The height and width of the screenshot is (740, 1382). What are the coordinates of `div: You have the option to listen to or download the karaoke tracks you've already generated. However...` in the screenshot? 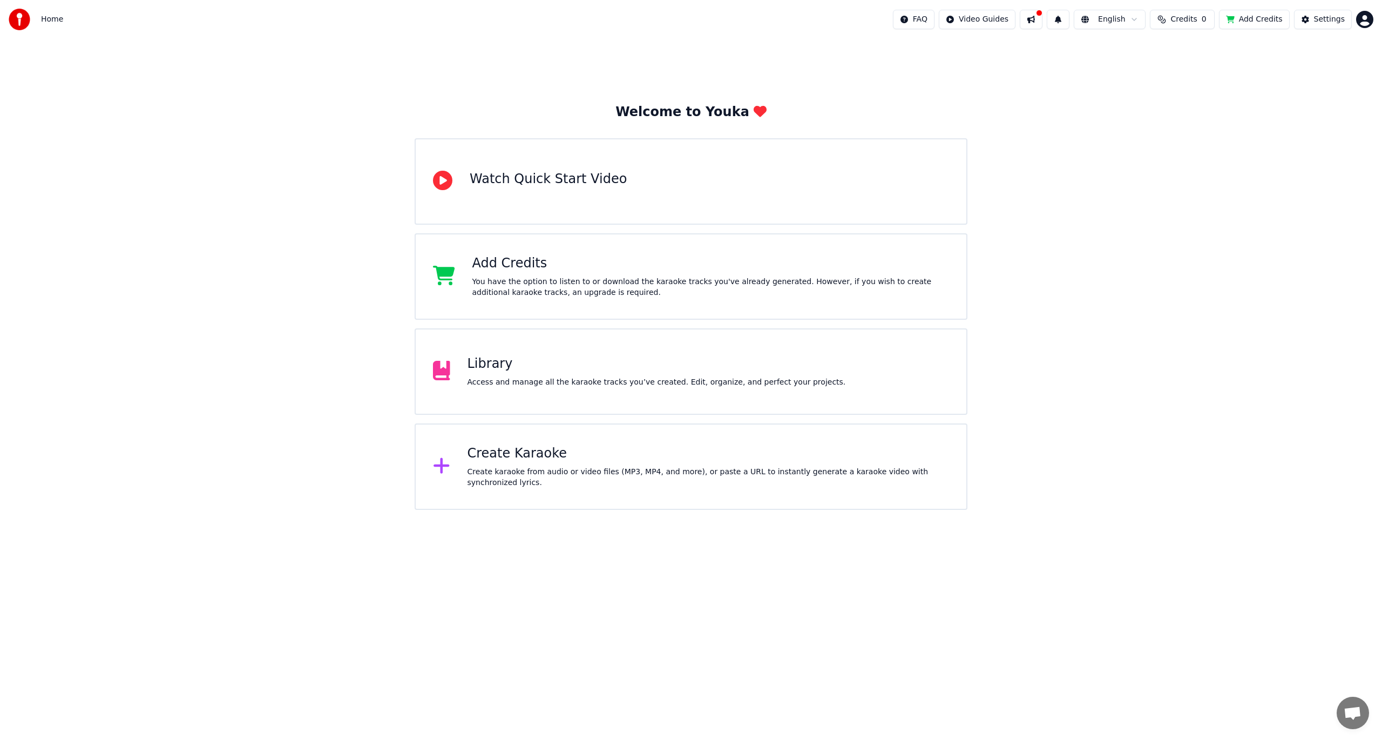 It's located at (711, 287).